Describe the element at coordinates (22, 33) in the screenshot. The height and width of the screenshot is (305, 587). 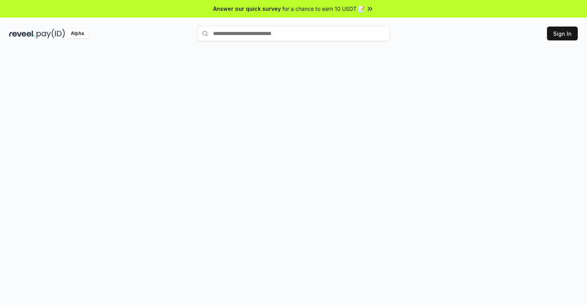
I see `img: reveel_dark` at that location.